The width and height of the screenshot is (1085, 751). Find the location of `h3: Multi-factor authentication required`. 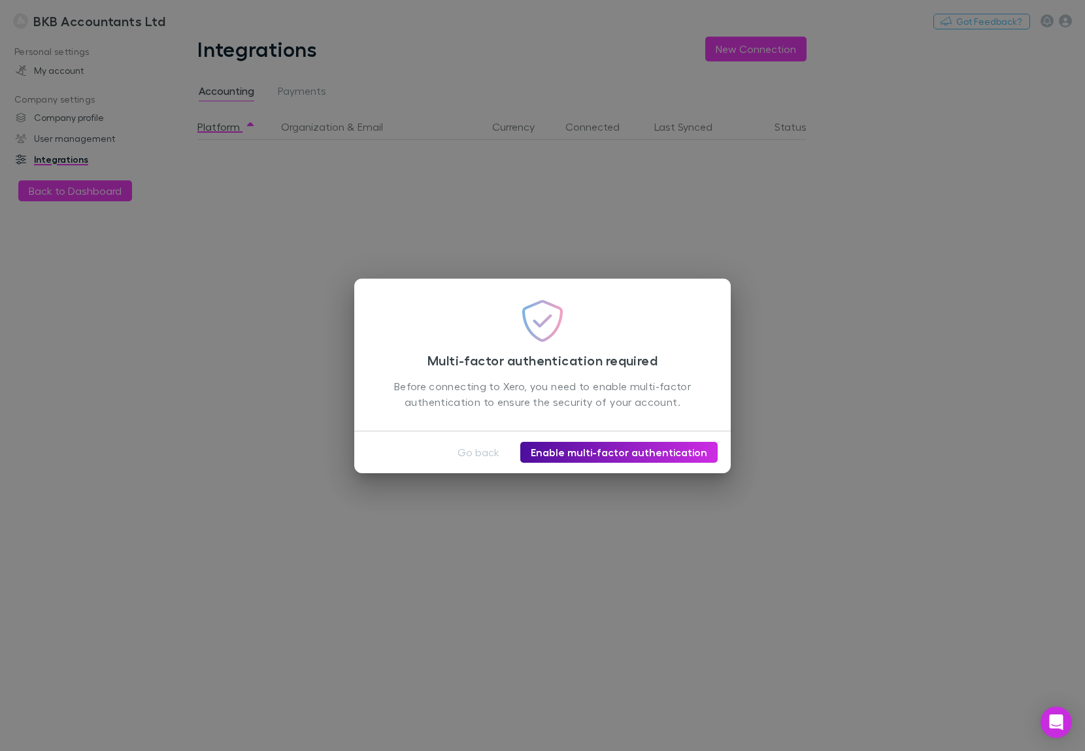

h3: Multi-factor authentication required is located at coordinates (542, 355).